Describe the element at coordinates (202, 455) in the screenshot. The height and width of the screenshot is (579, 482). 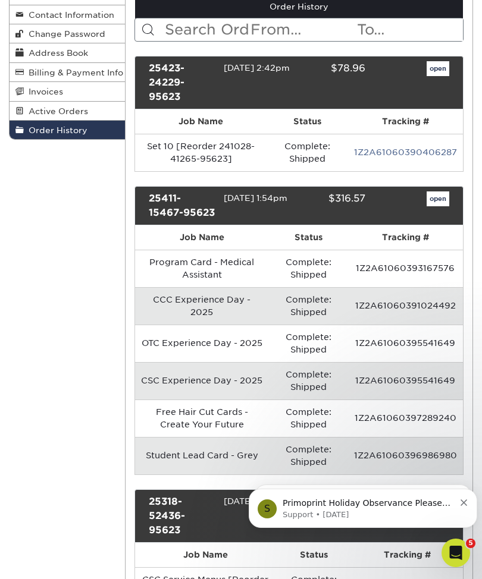
I see `td: Student Lead Card - Grey` at that location.